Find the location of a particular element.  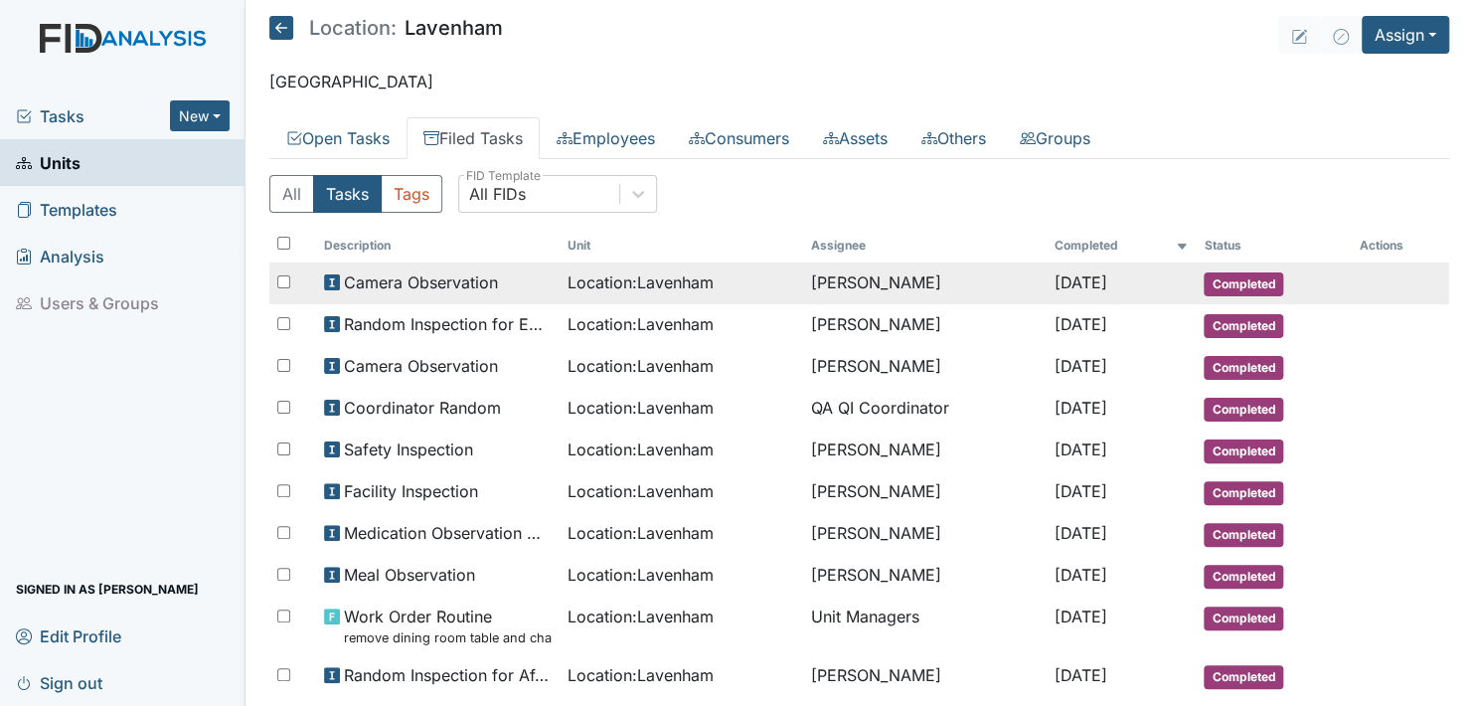

span: Medication Observation Checklist is located at coordinates (447, 533).